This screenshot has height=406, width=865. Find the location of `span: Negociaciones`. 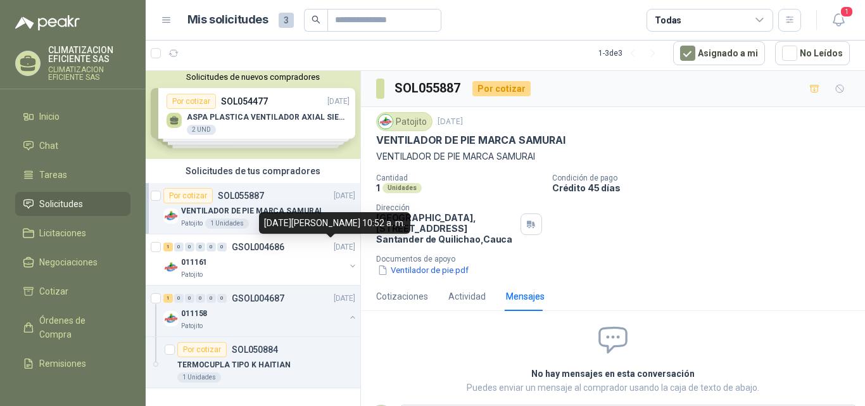

span: Negociaciones is located at coordinates (68, 262).